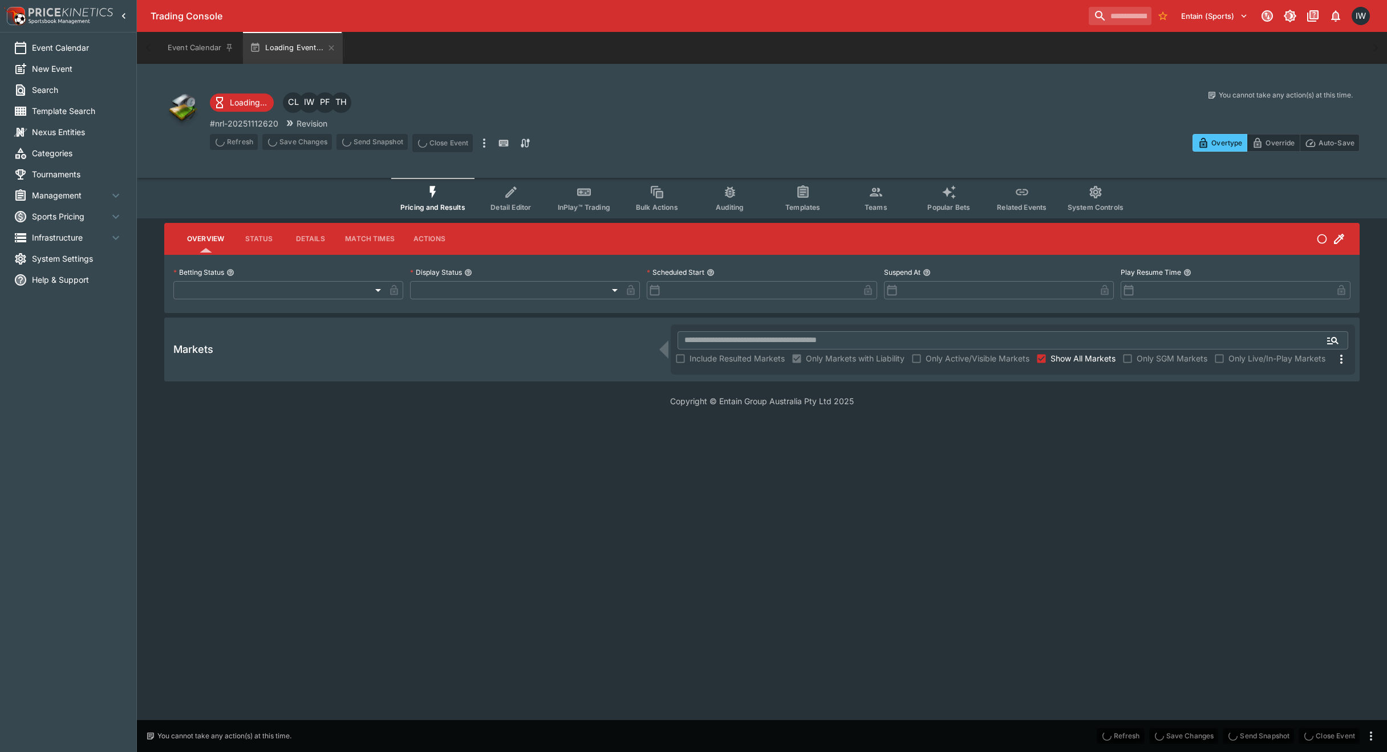 The width and height of the screenshot is (1387, 752). What do you see at coordinates (244, 123) in the screenshot?
I see `p: Copy To Clipboard` at bounding box center [244, 123].